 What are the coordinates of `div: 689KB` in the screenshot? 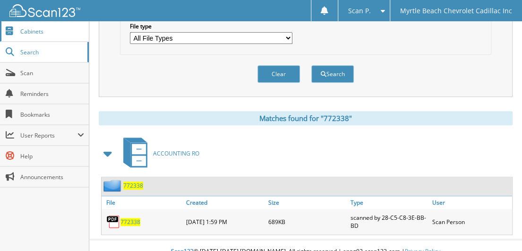 It's located at (307, 222).